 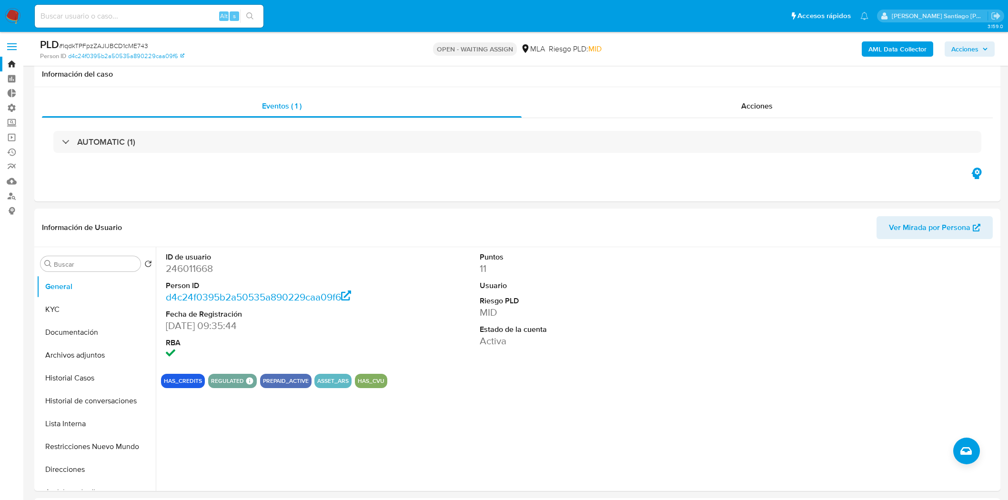 What do you see at coordinates (930, 228) in the screenshot?
I see `span: Ver Mirada por Persona` at bounding box center [930, 228].